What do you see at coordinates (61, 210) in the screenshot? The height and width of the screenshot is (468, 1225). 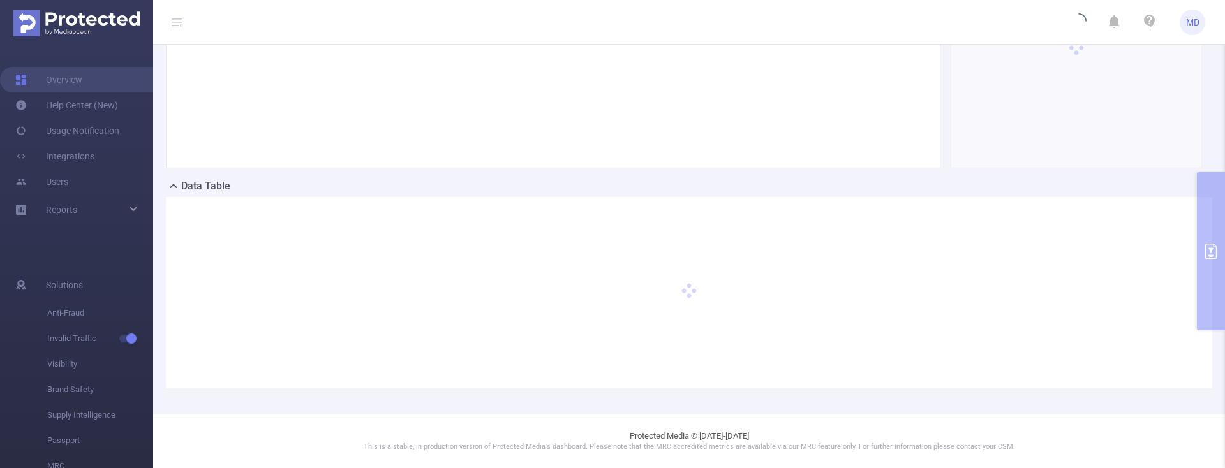 I see `a: Reports` at bounding box center [61, 210].